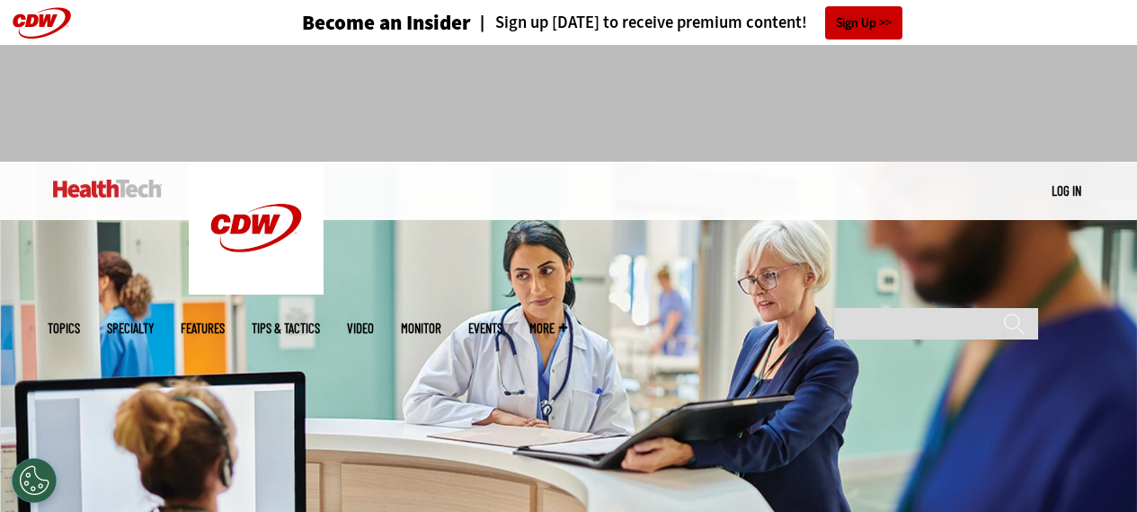 The image size is (1137, 512). What do you see at coordinates (256, 289) in the screenshot?
I see `a: CDW` at bounding box center [256, 289].